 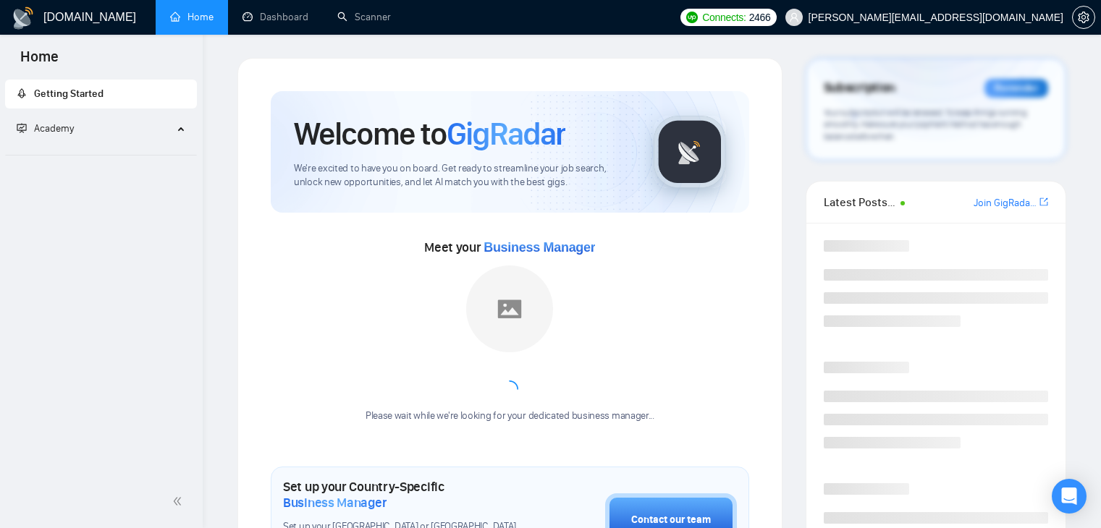 I want to click on span: GigRadar, so click(x=506, y=134).